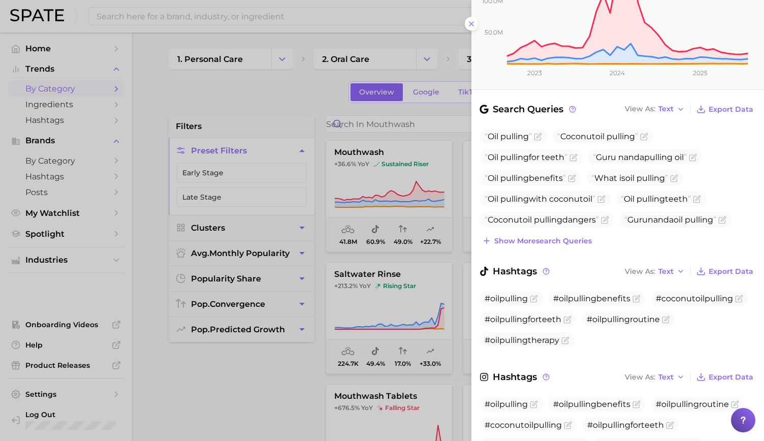 The height and width of the screenshot is (441, 764). I want to click on span: Coconut dangers, so click(541, 219).